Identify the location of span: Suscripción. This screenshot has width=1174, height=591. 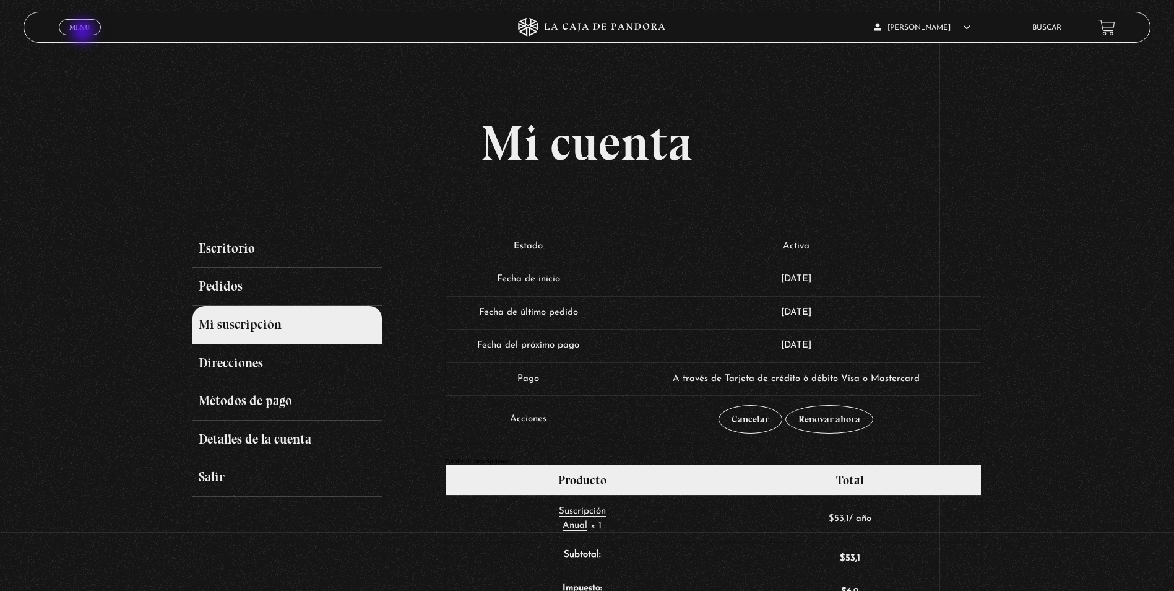
(583, 511).